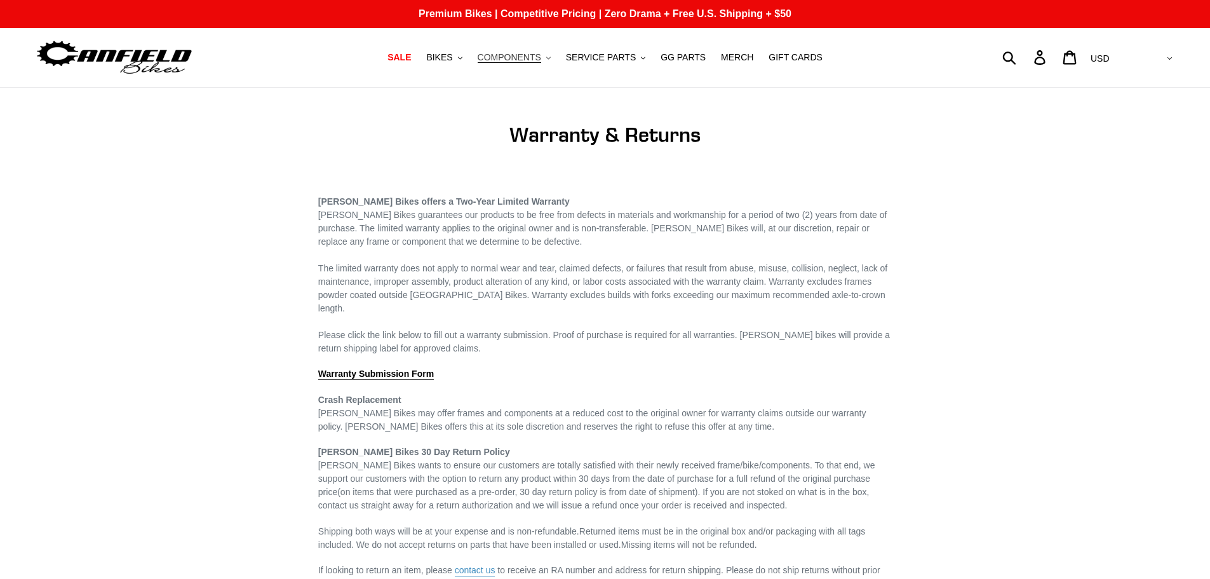 Image resolution: width=1210 pixels, height=579 pixels. Describe the element at coordinates (601, 57) in the screenshot. I see `span: SERVICE PARTS` at that location.